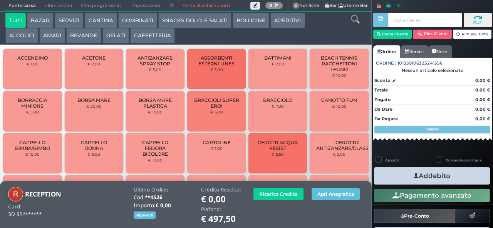 The width and height of the screenshot is (493, 228). I want to click on span: BORSA MARE PLASTICA, so click(155, 103).